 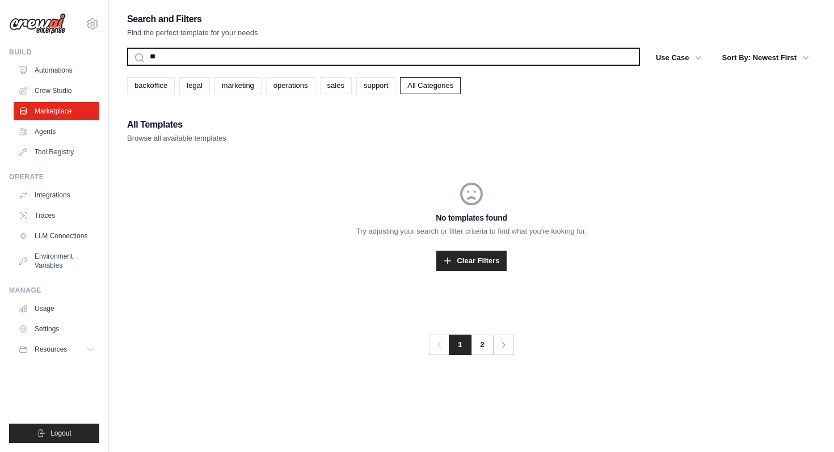 What do you see at coordinates (56, 111) in the screenshot?
I see `a: Marketplace` at bounding box center [56, 111].